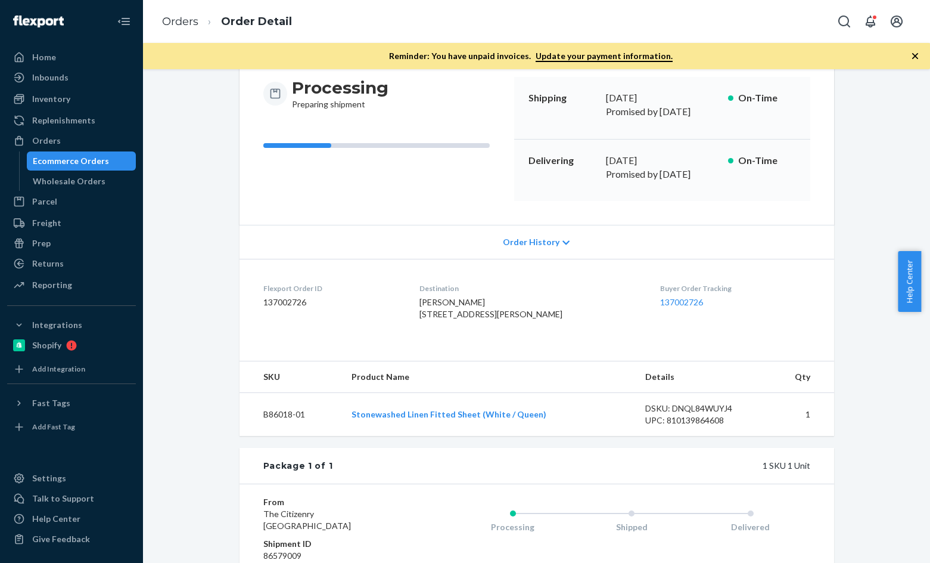  What do you see at coordinates (72, 498) in the screenshot?
I see `a: Talk to Support` at bounding box center [72, 498].